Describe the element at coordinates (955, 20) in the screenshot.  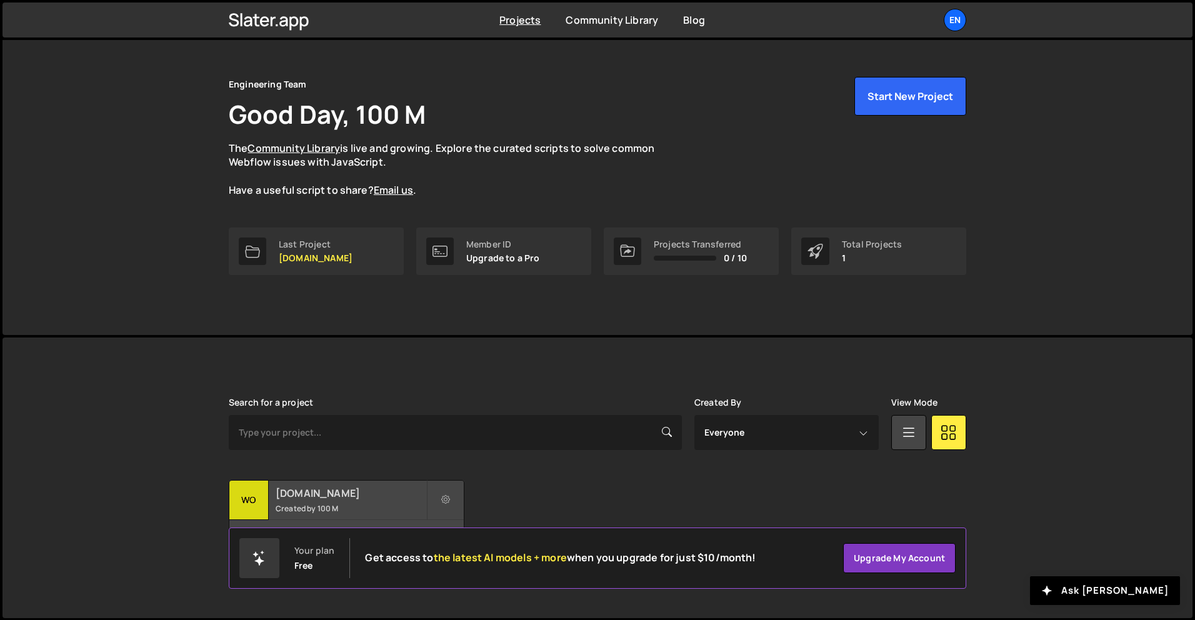
I see `div: En` at that location.